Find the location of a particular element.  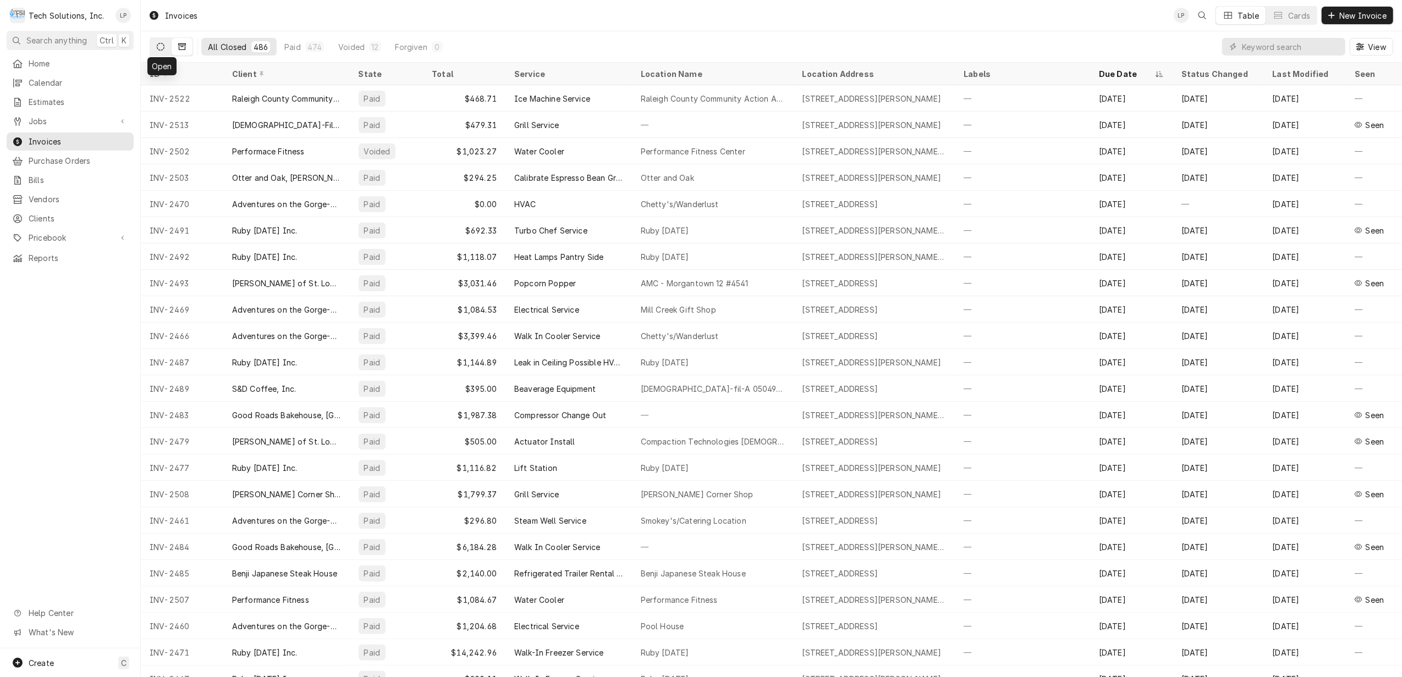

a: Calendar is located at coordinates (70, 82).